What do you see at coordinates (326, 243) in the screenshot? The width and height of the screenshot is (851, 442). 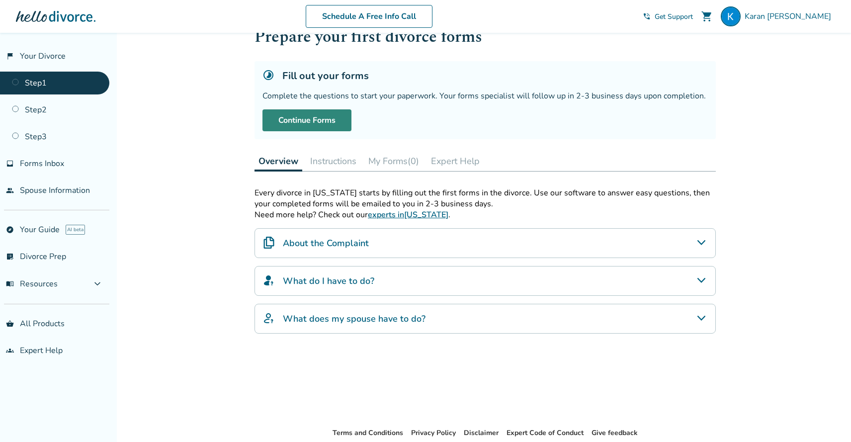 I see `h4: About the Complaint` at bounding box center [326, 243].